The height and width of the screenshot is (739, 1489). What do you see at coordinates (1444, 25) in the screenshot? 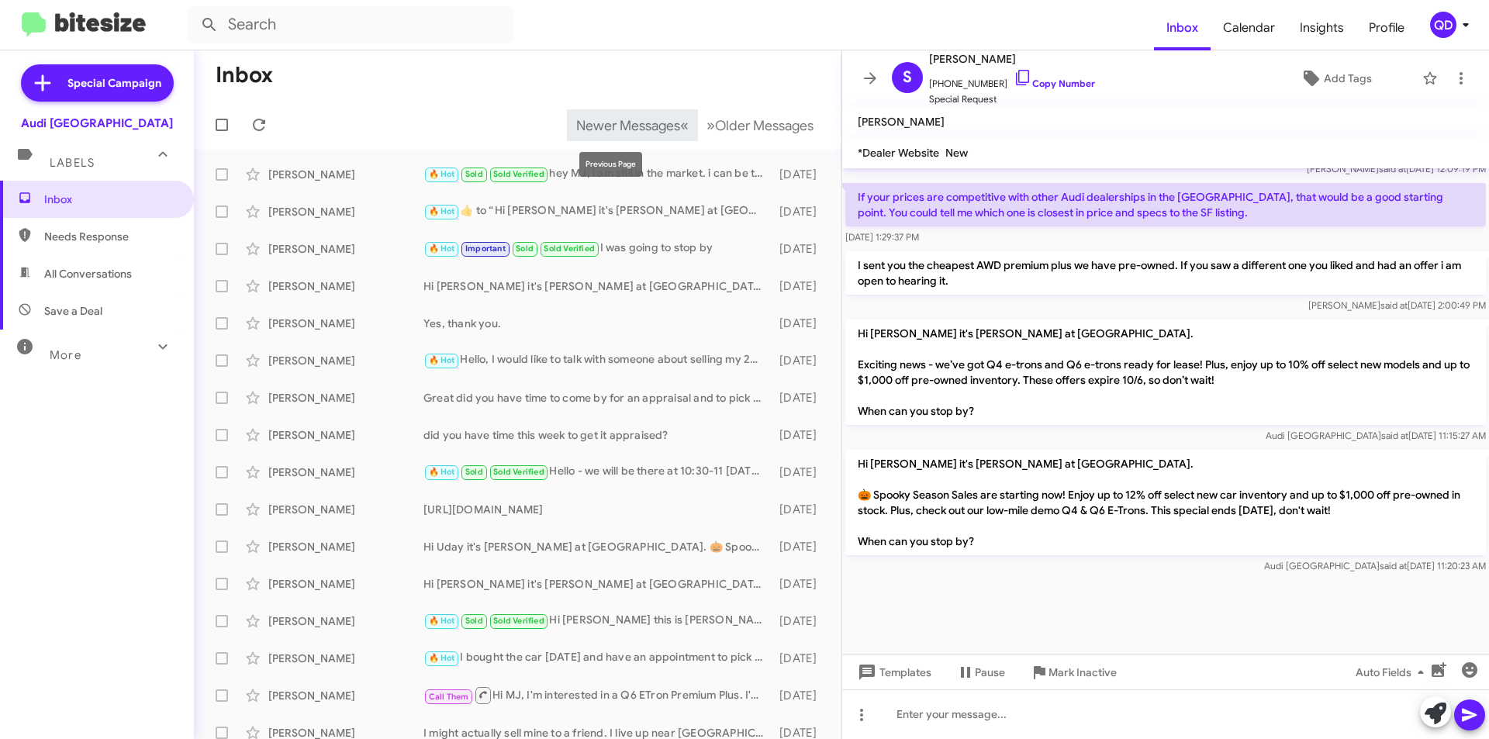
I see `button: QD` at bounding box center [1444, 25].